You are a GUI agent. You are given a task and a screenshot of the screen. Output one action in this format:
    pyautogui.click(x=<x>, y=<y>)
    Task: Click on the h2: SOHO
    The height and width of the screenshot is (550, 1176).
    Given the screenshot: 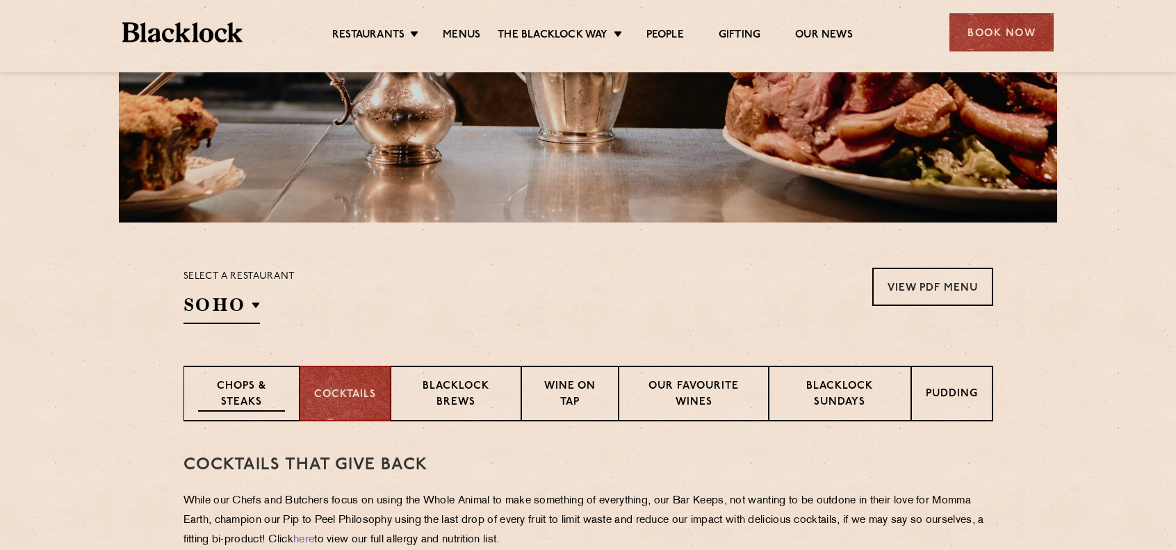 What is the action you would take?
    pyautogui.click(x=222, y=308)
    